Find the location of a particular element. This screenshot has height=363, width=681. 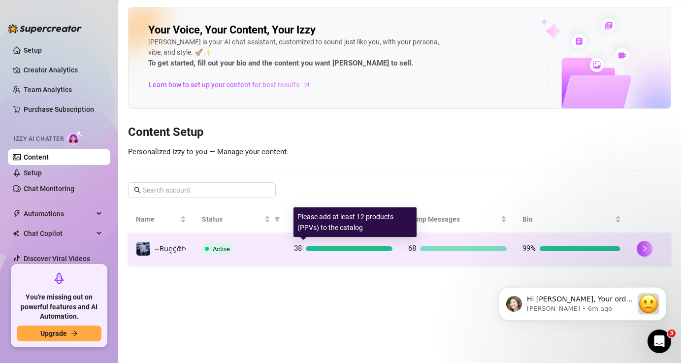

p: Message from Ella, sent 6m ago is located at coordinates (96, 41).